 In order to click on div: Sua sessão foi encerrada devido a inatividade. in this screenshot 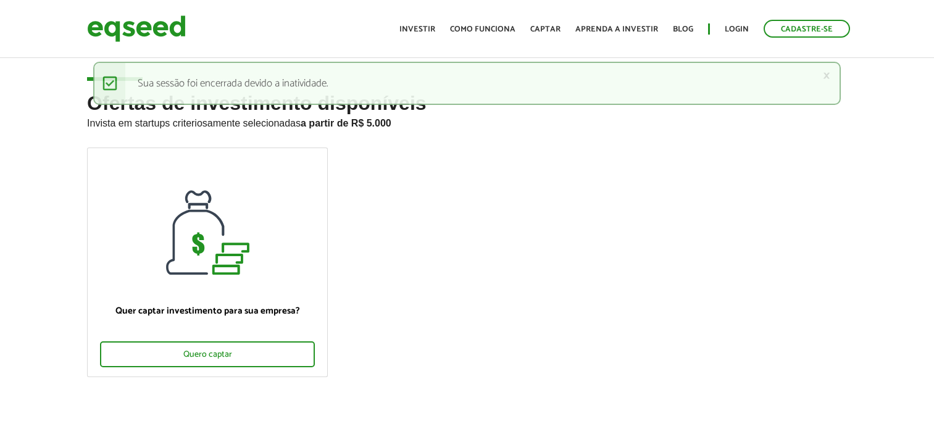, I will do `click(467, 83)`.